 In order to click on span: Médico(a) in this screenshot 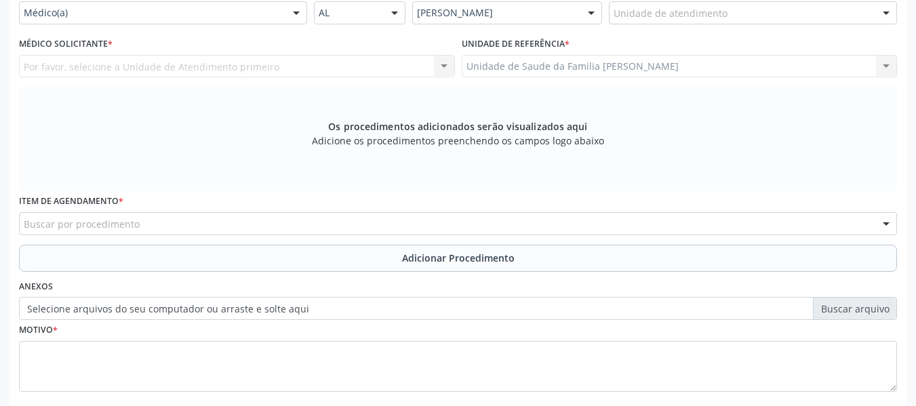, I will do `click(151, 13)`.